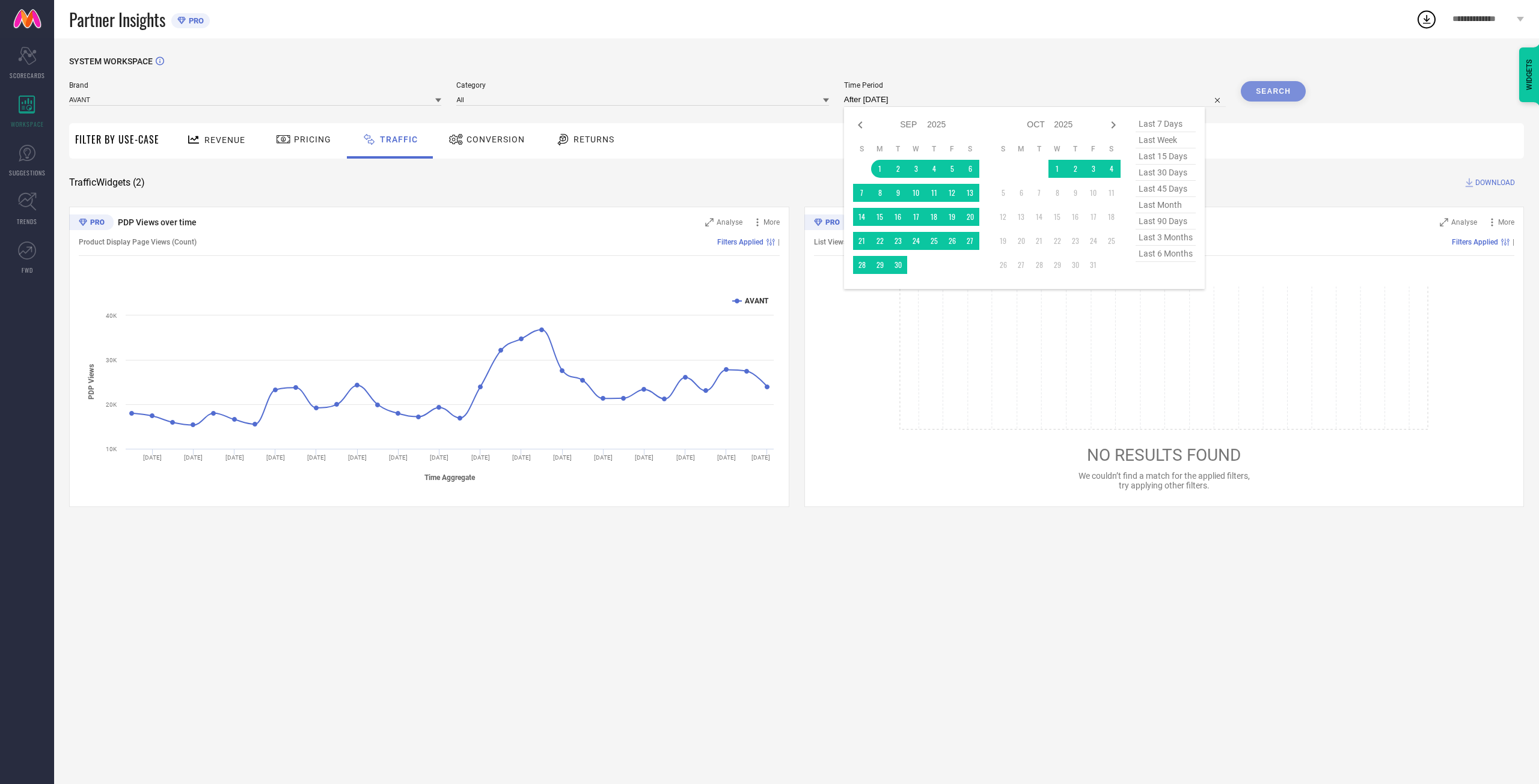 The height and width of the screenshot is (784, 1539). What do you see at coordinates (1075, 265) in the screenshot?
I see `td: Thu Oct 30 2025` at bounding box center [1075, 265].